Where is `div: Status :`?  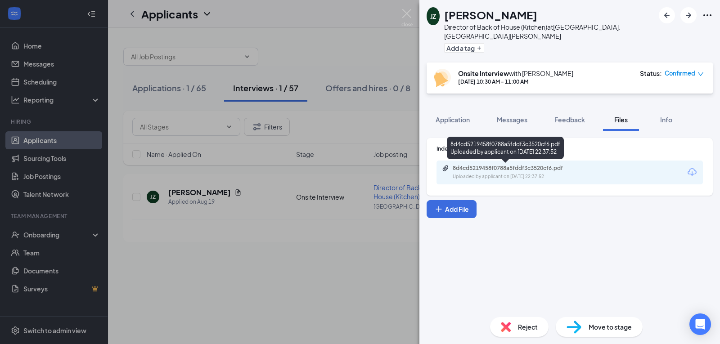
div: Status : is located at coordinates (651, 73).